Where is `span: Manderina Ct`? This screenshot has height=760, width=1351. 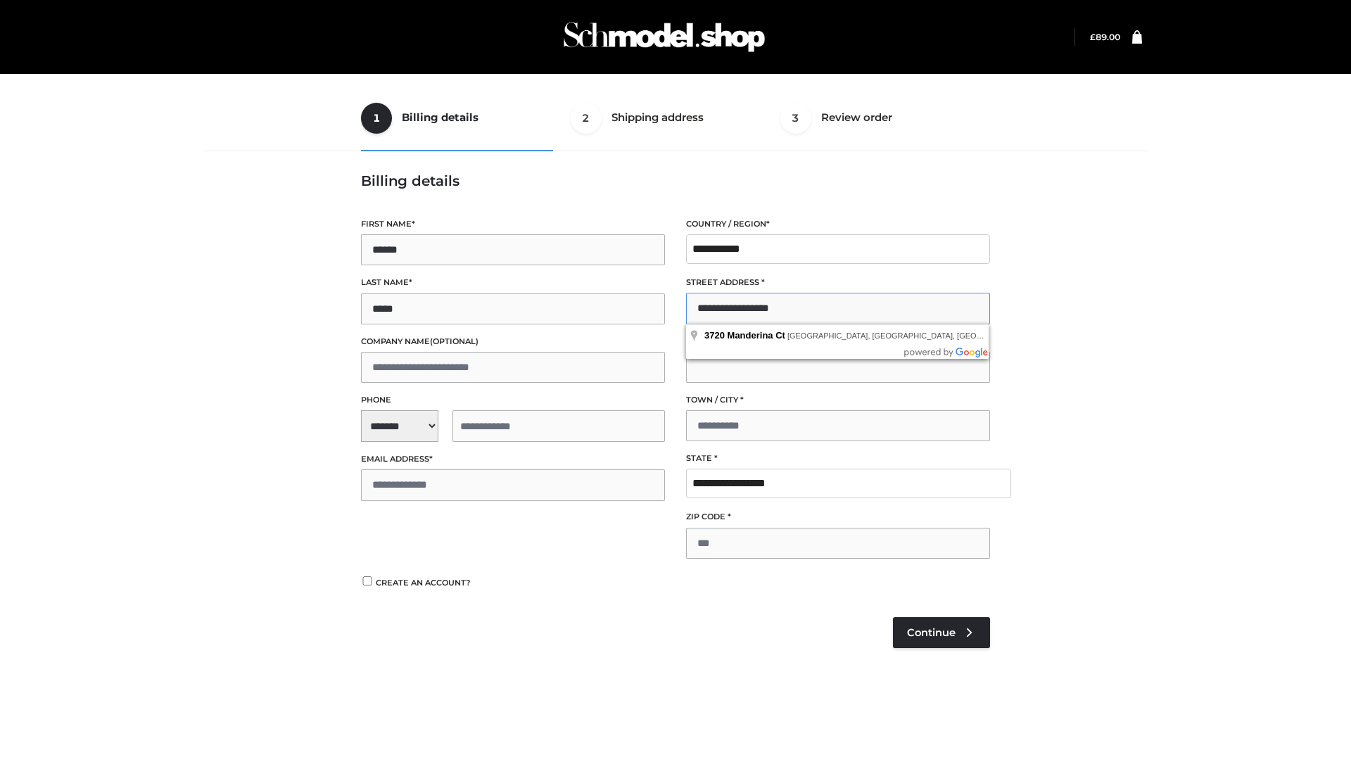
span: Manderina Ct is located at coordinates (757, 335).